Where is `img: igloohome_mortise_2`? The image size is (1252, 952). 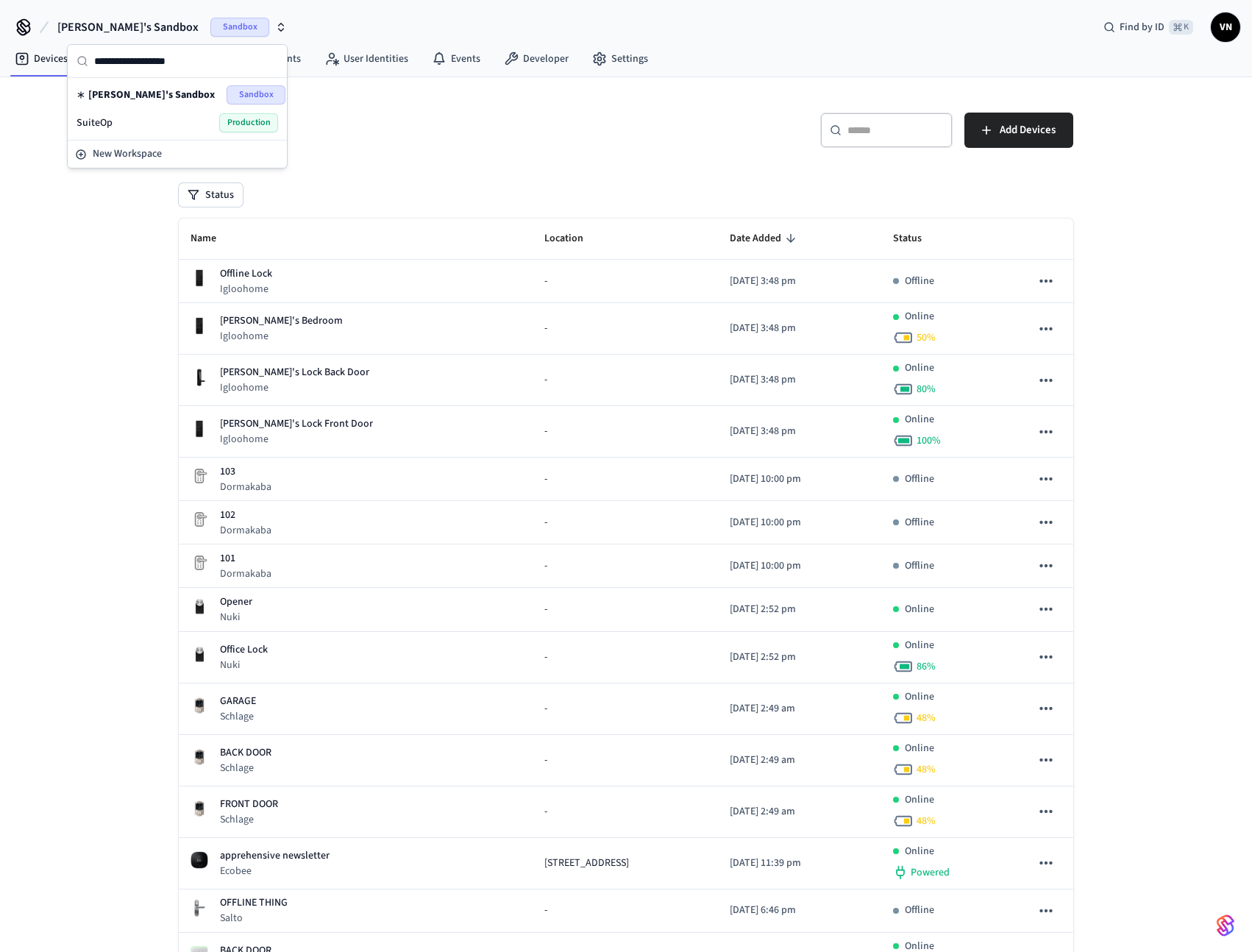
img: igloohome_mortise_2 is located at coordinates (199, 377).